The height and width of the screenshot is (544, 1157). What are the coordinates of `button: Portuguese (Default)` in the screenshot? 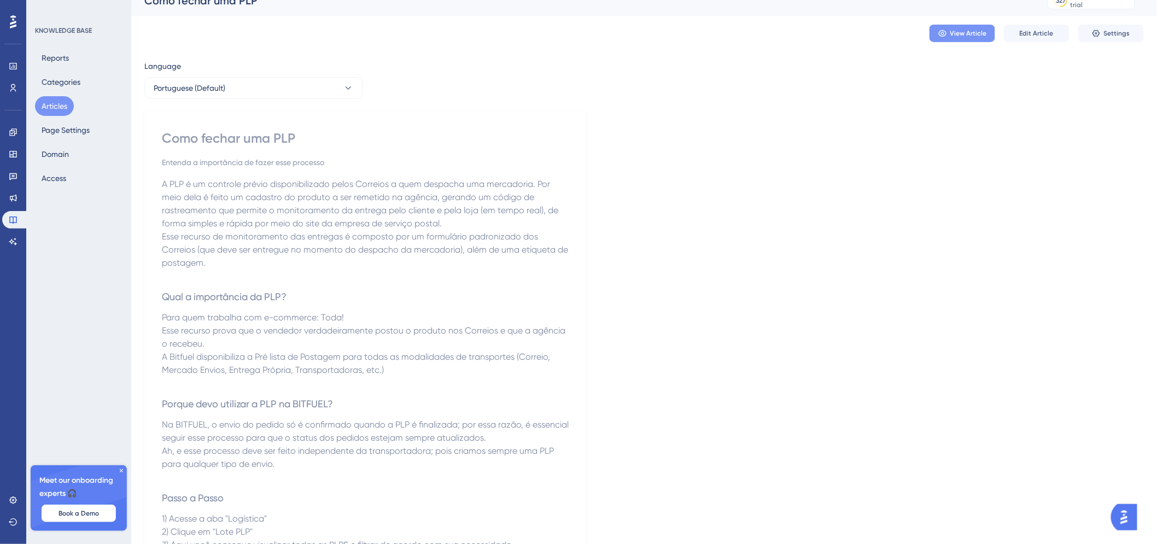 It's located at (254, 88).